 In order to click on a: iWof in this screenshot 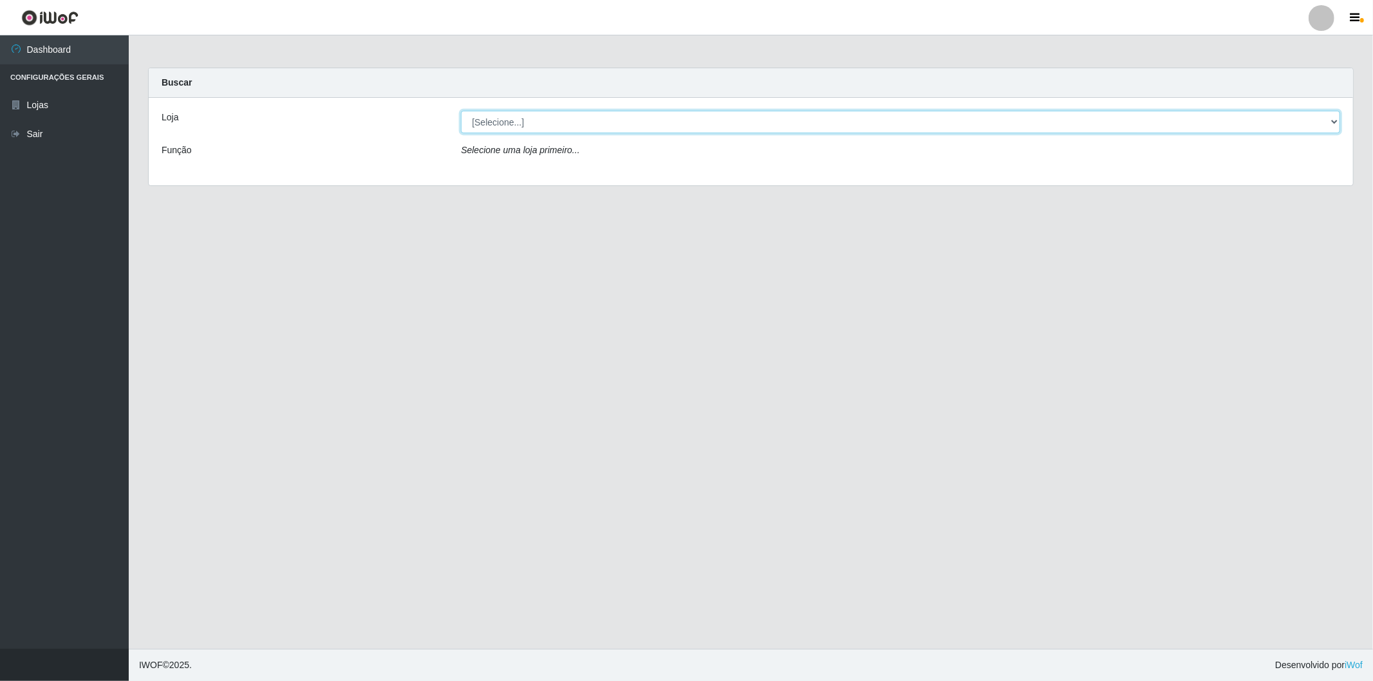, I will do `click(1354, 665)`.